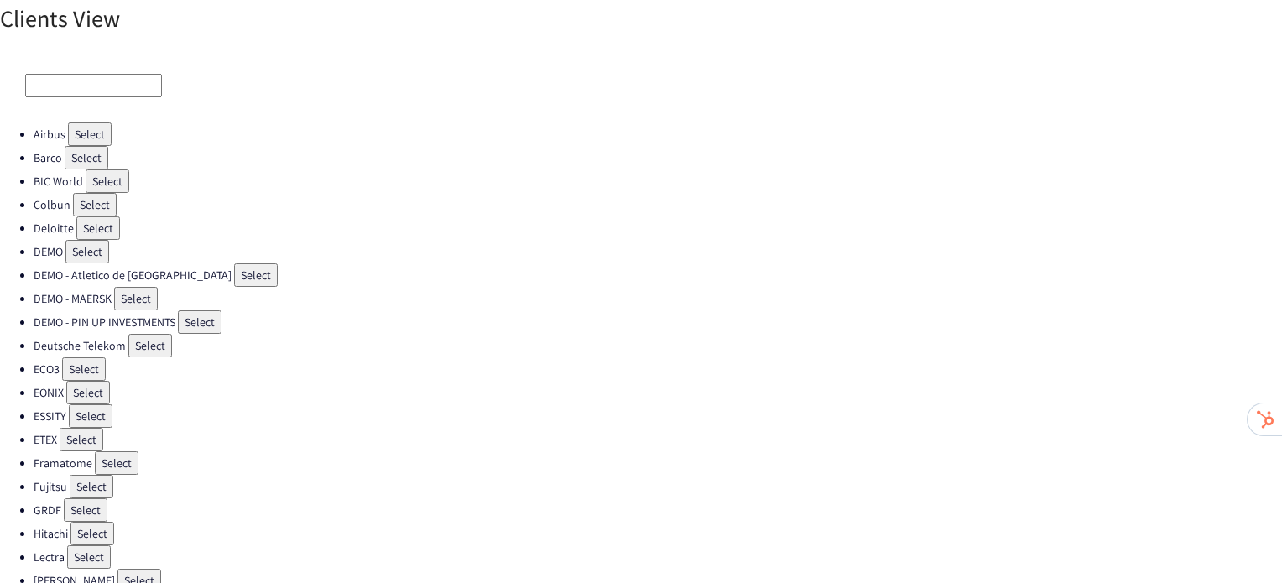 This screenshot has width=1282, height=583. Describe the element at coordinates (658, 463) in the screenshot. I see `li: Framatome` at that location.